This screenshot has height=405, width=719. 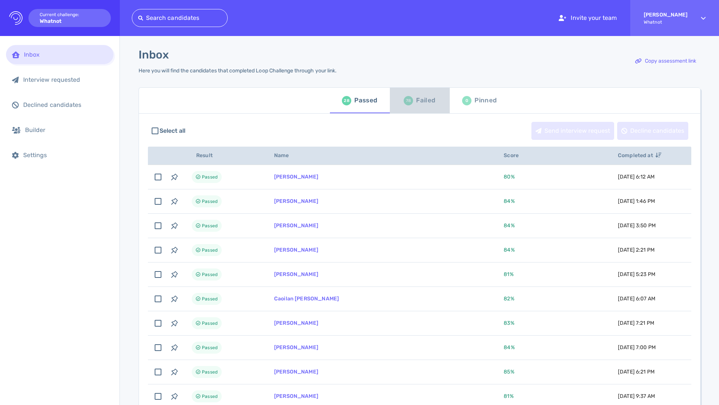 What do you see at coordinates (515, 155) in the screenshot?
I see `span: Score` at bounding box center [515, 155].